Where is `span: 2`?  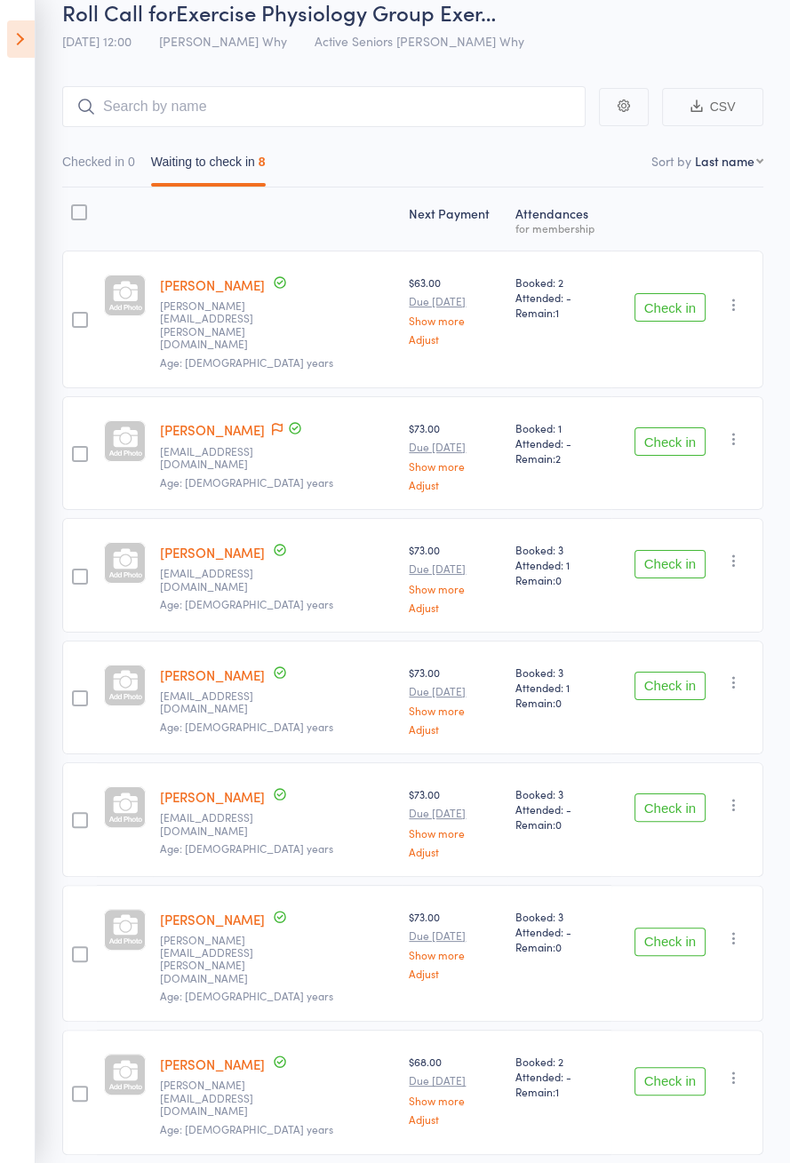 span: 2 is located at coordinates (557, 458).